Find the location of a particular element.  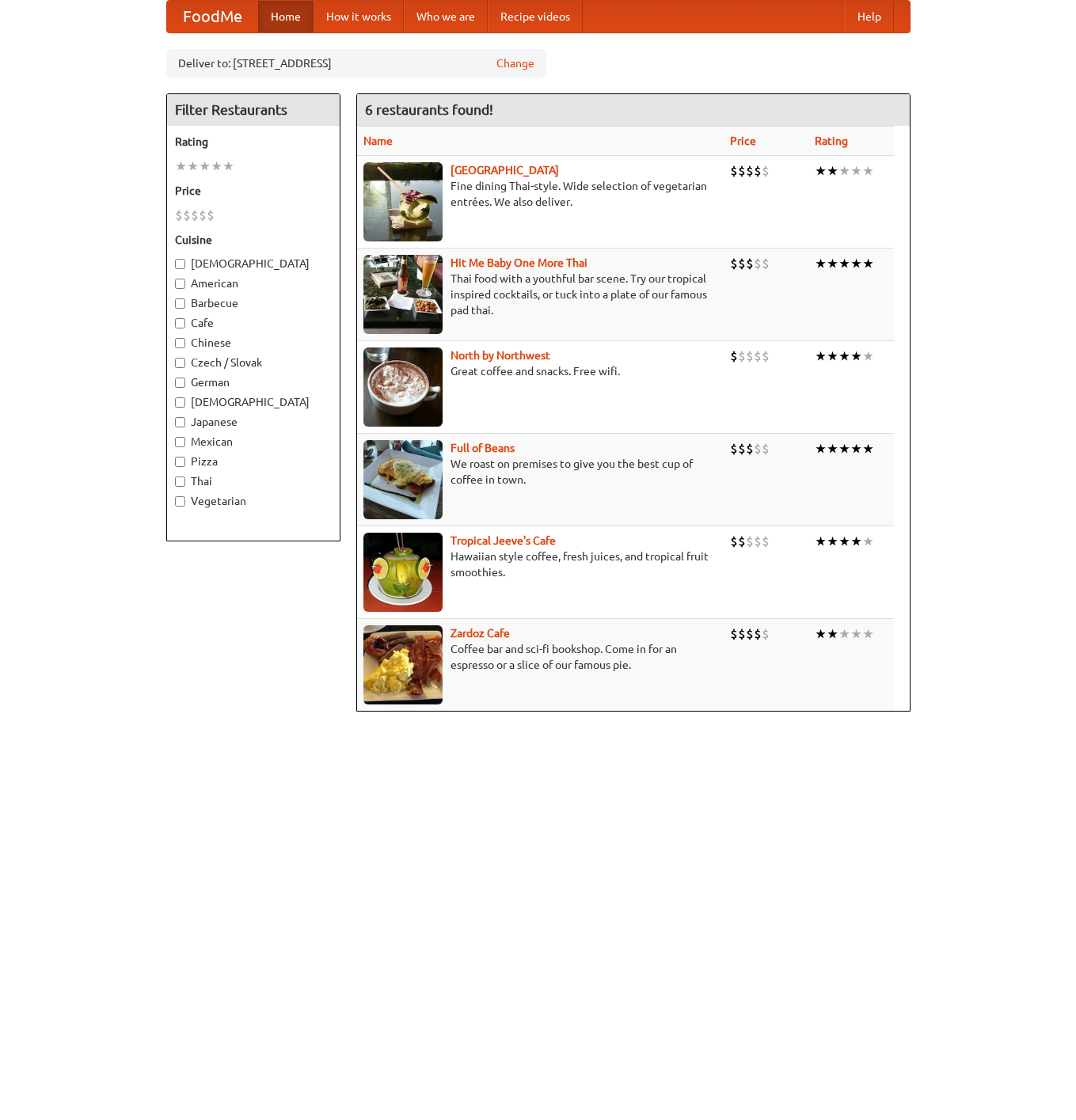

a: How it works is located at coordinates (359, 16).